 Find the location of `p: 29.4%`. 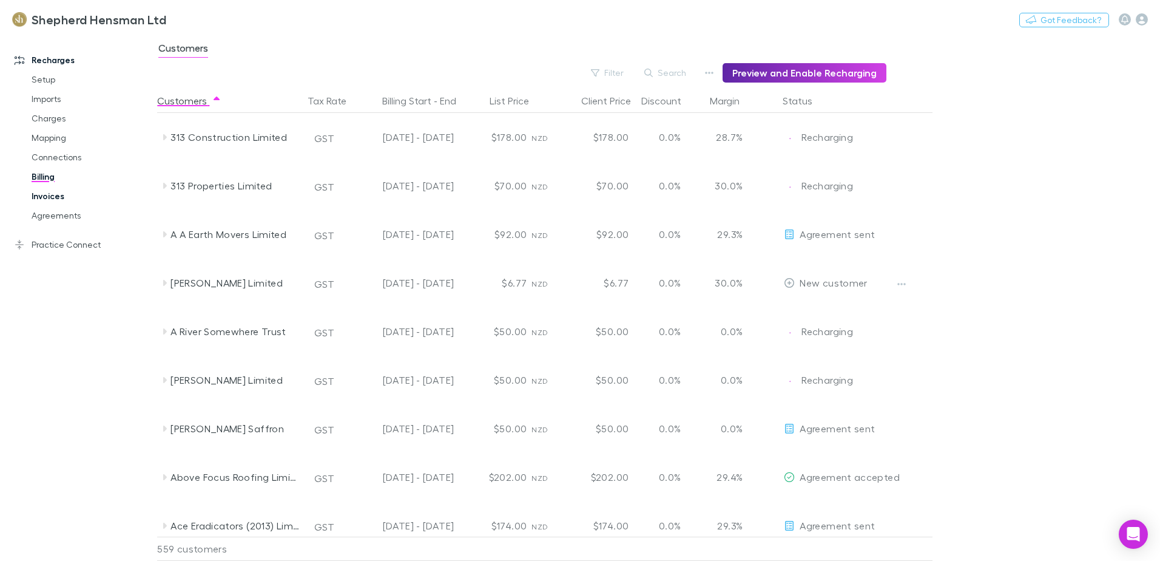

p: 29.4% is located at coordinates (727, 477).